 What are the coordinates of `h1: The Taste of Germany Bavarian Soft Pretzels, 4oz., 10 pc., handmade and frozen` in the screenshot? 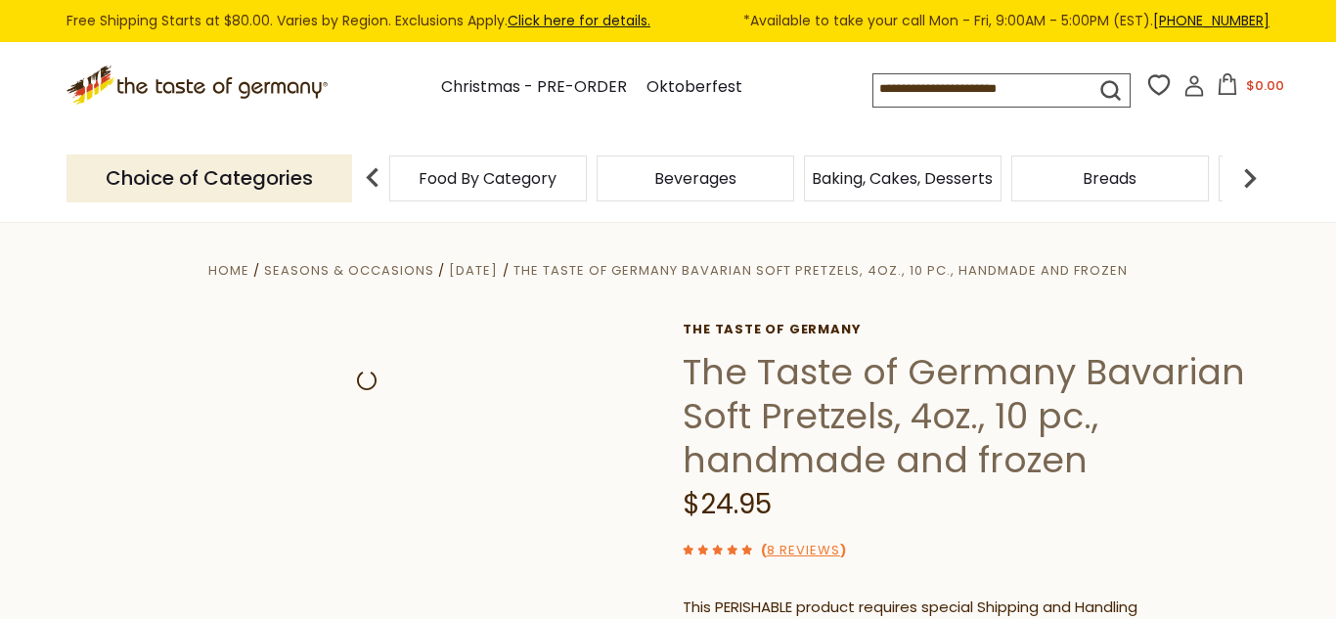 It's located at (968, 416).